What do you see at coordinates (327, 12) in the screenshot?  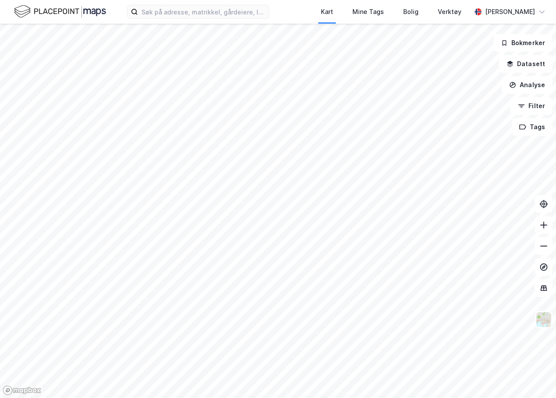 I see `div: Kart` at bounding box center [327, 12].